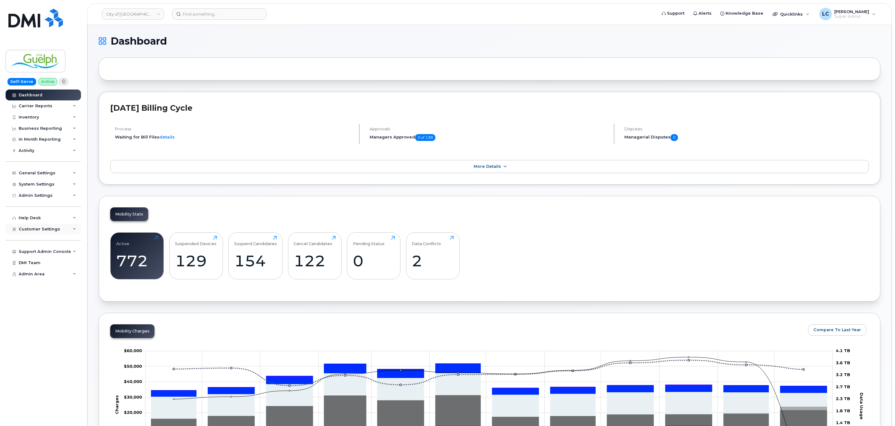  What do you see at coordinates (489, 137) in the screenshot?
I see `h5: Managers Approved` at bounding box center [489, 137].